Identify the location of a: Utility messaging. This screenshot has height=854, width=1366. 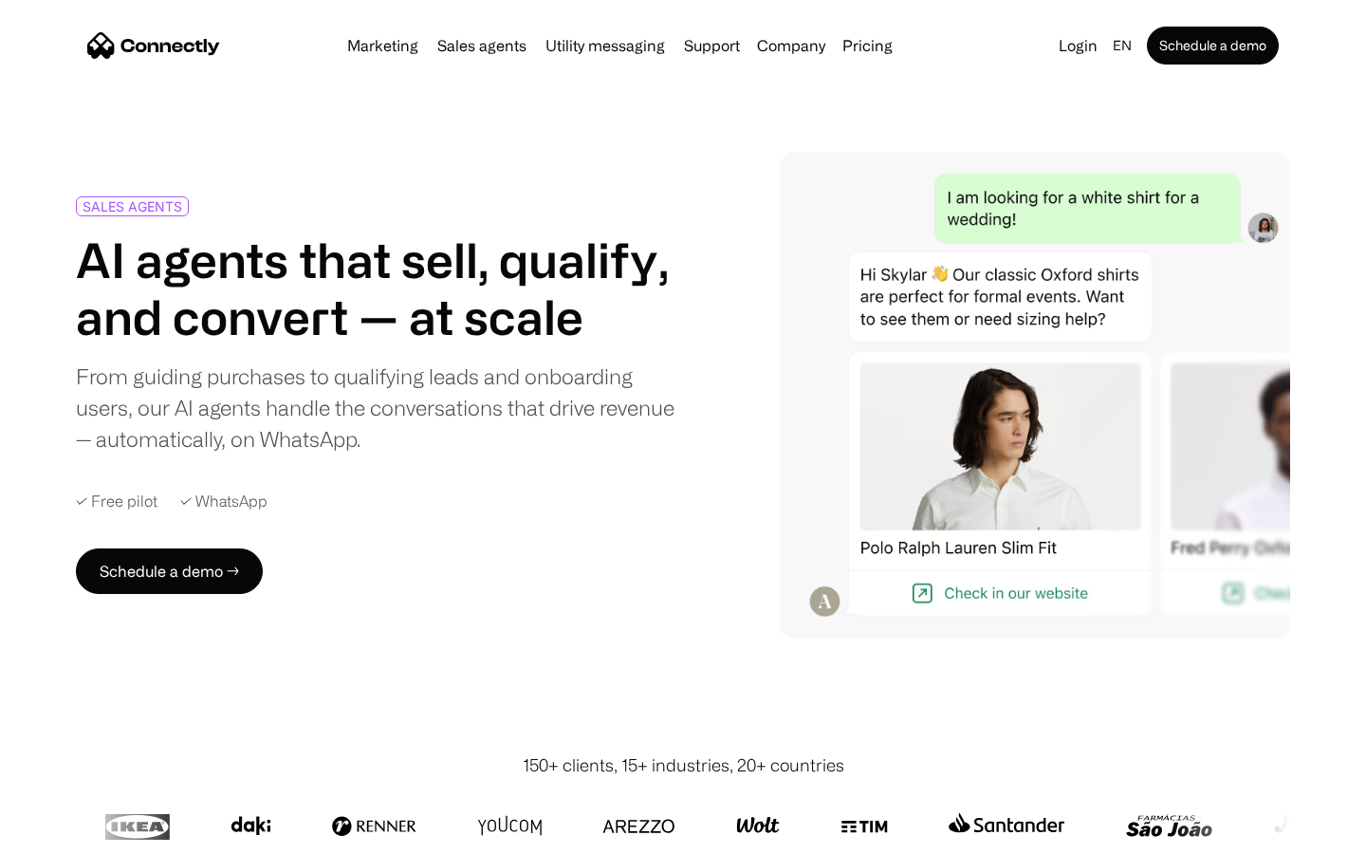
(605, 46).